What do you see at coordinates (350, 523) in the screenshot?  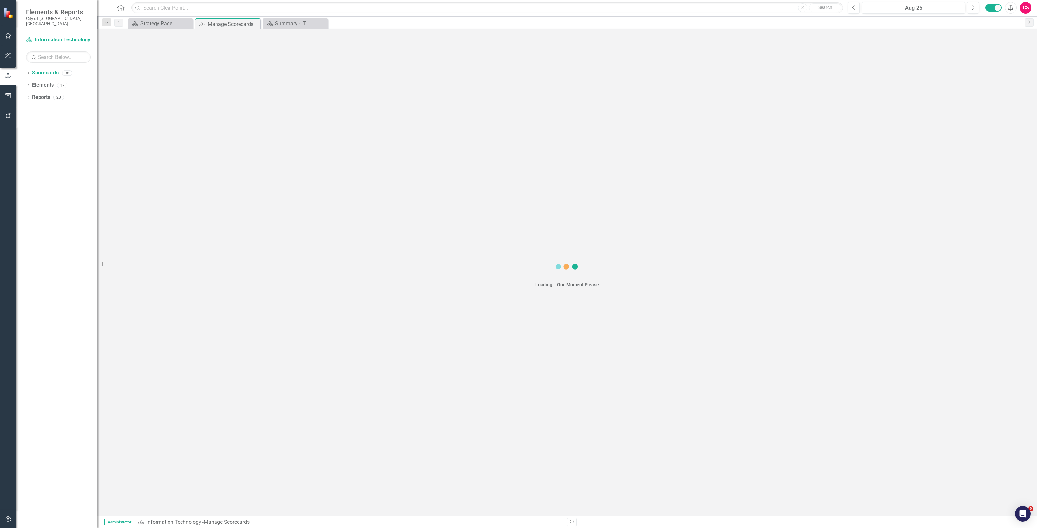 I see `div: » Manage Scorecards` at bounding box center [350, 523].